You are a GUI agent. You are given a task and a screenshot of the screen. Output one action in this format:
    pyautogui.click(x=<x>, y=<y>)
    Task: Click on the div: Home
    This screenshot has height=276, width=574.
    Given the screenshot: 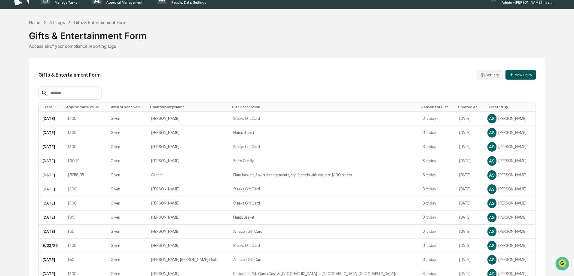 What is the action you would take?
    pyautogui.click(x=35, y=22)
    